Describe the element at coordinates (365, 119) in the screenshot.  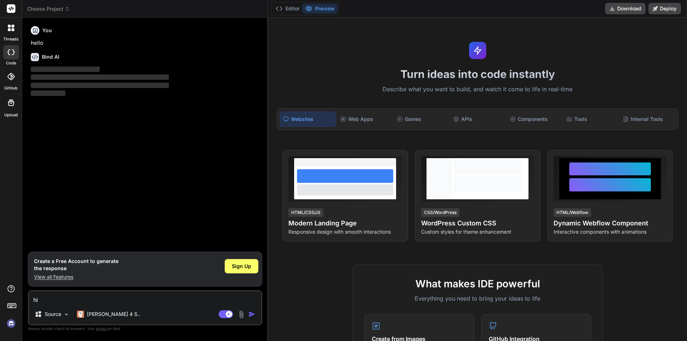
I see `div: Web Apps` at that location.